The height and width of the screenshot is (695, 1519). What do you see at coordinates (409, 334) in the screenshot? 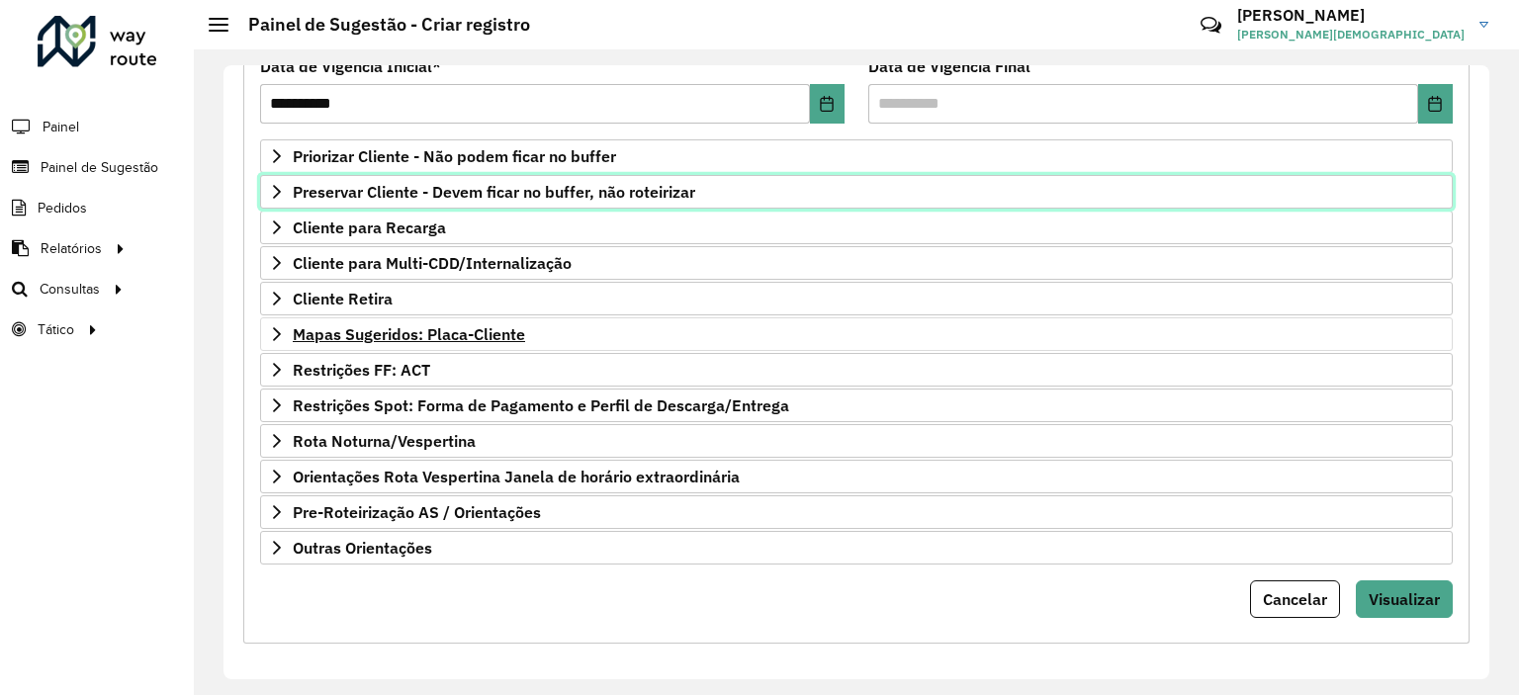
I see `span: Mapas Sugeridos: Placa-Cliente` at bounding box center [409, 334].